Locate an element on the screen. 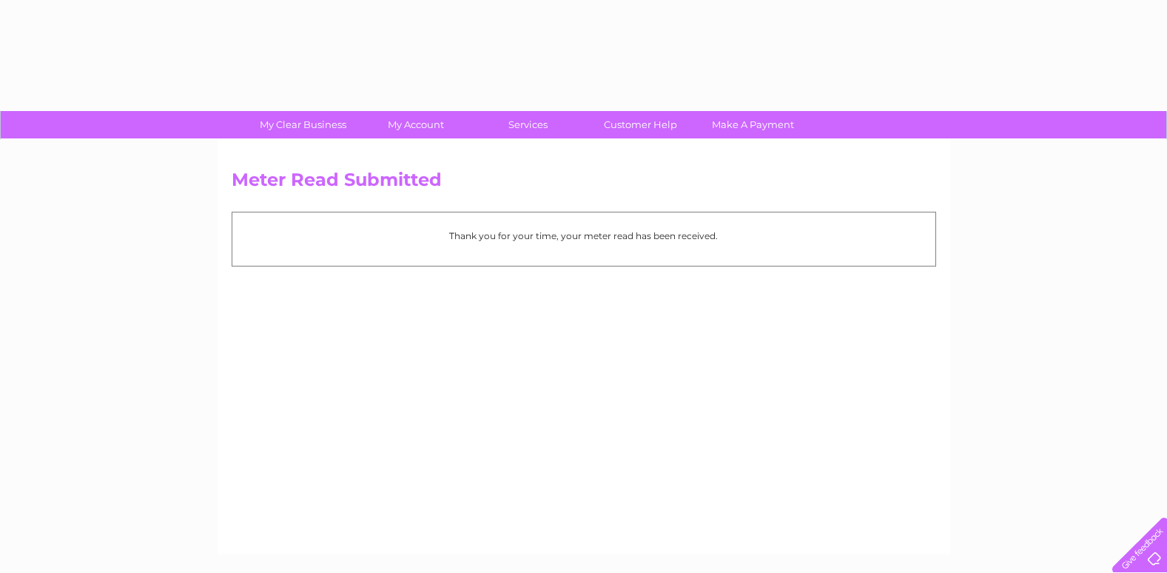 This screenshot has height=573, width=1167. a: My Clear Business is located at coordinates (303, 124).